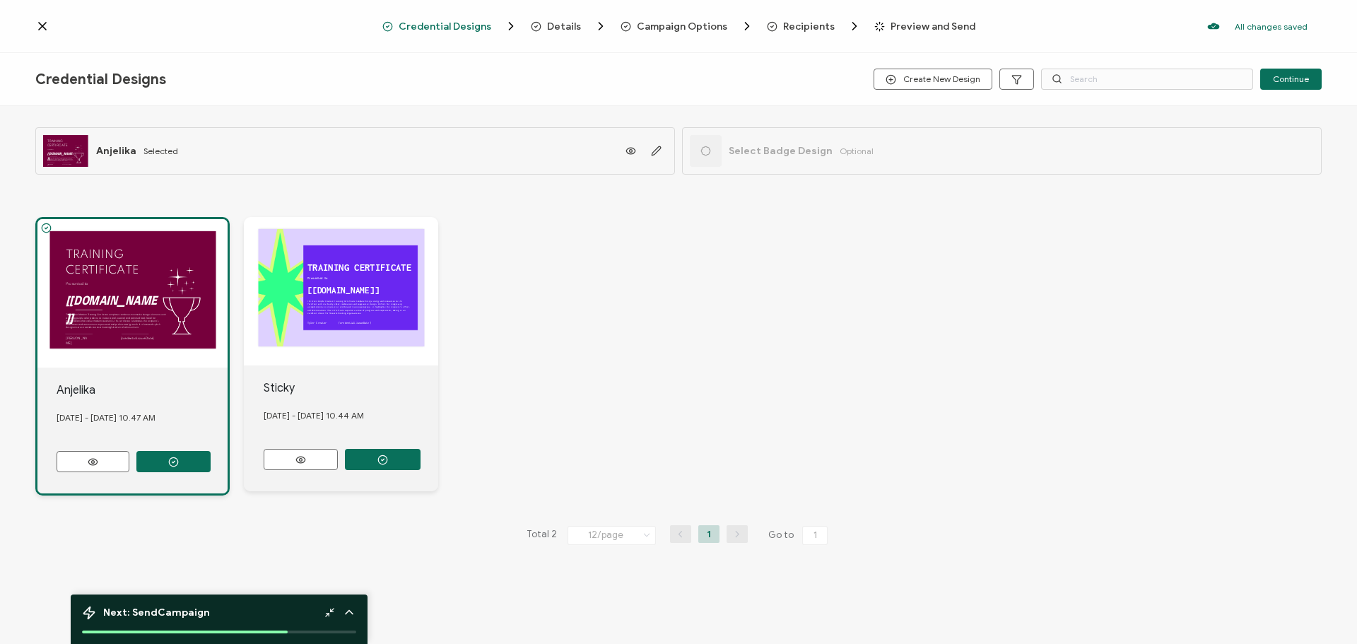 This screenshot has width=1357, height=644. What do you see at coordinates (116, 151) in the screenshot?
I see `span: Anjelika` at bounding box center [116, 151].